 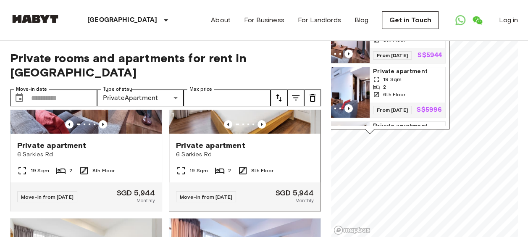 I want to click on a: Marketing picture of unit SG-01-003-013-01Previous imagePrevious imagePrivate apartment6 Sarkies ..., so click(x=245, y=122).